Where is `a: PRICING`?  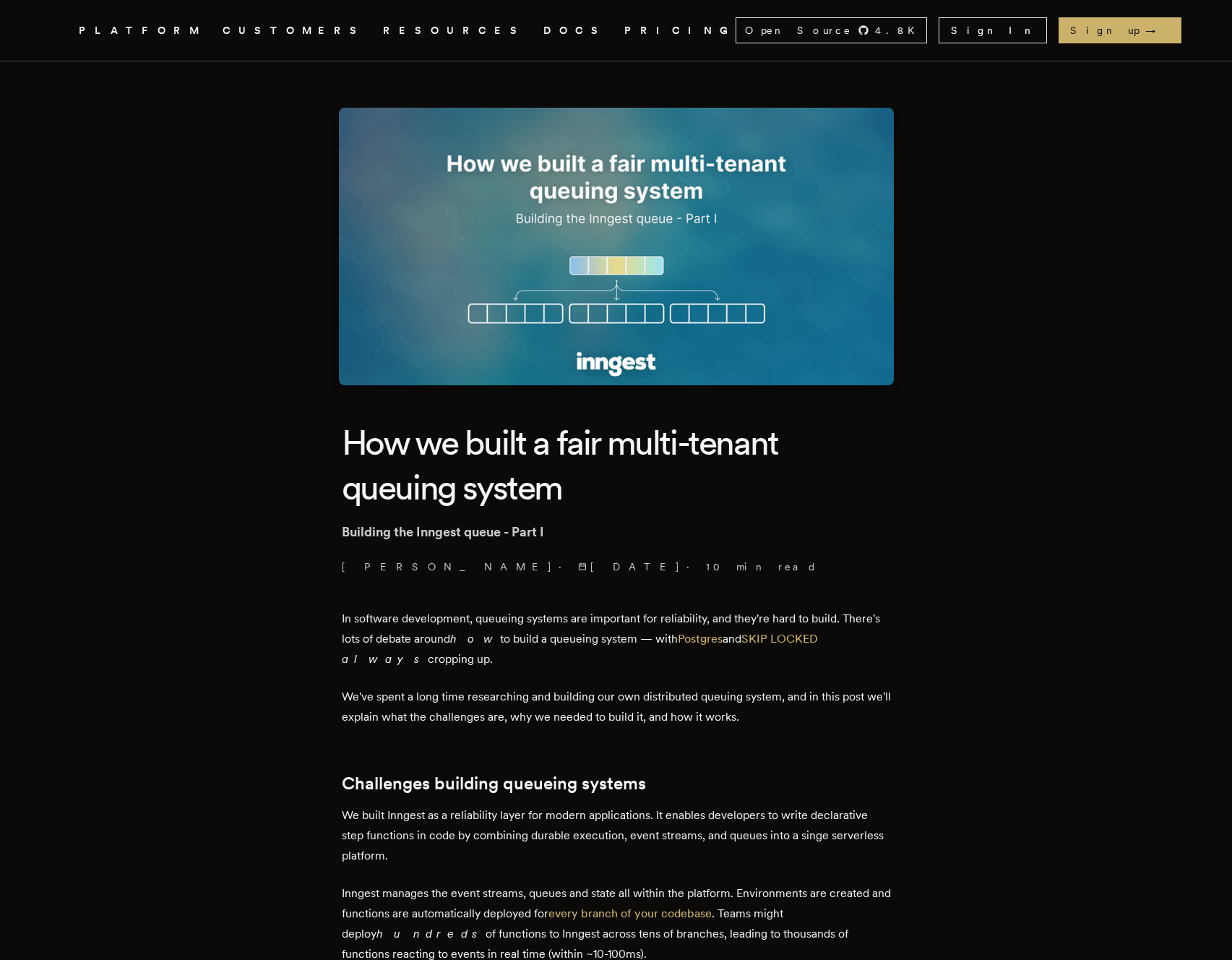
a: PRICING is located at coordinates (680, 30).